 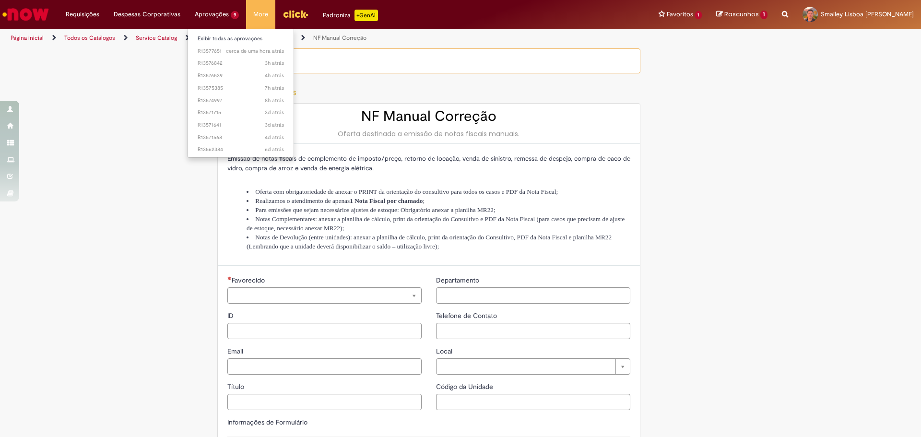 I want to click on ul: Aprovações, so click(x=241, y=93).